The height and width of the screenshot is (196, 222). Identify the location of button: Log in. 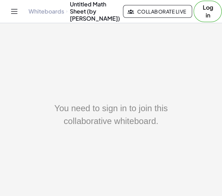
(207, 11).